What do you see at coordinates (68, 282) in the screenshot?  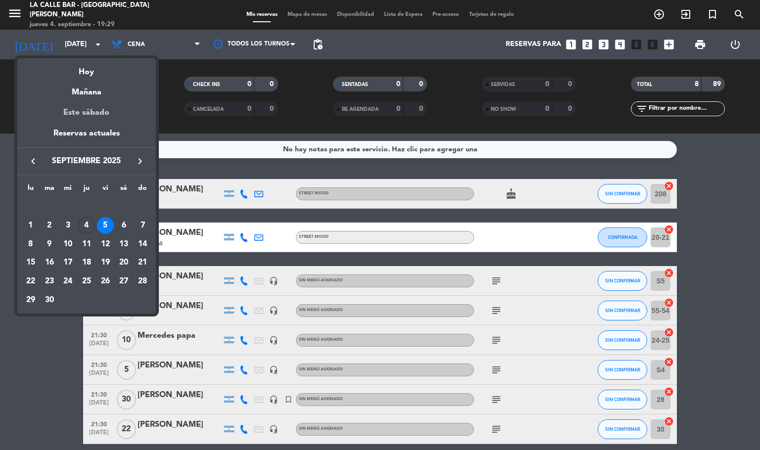 I see `div: 24` at bounding box center [68, 282].